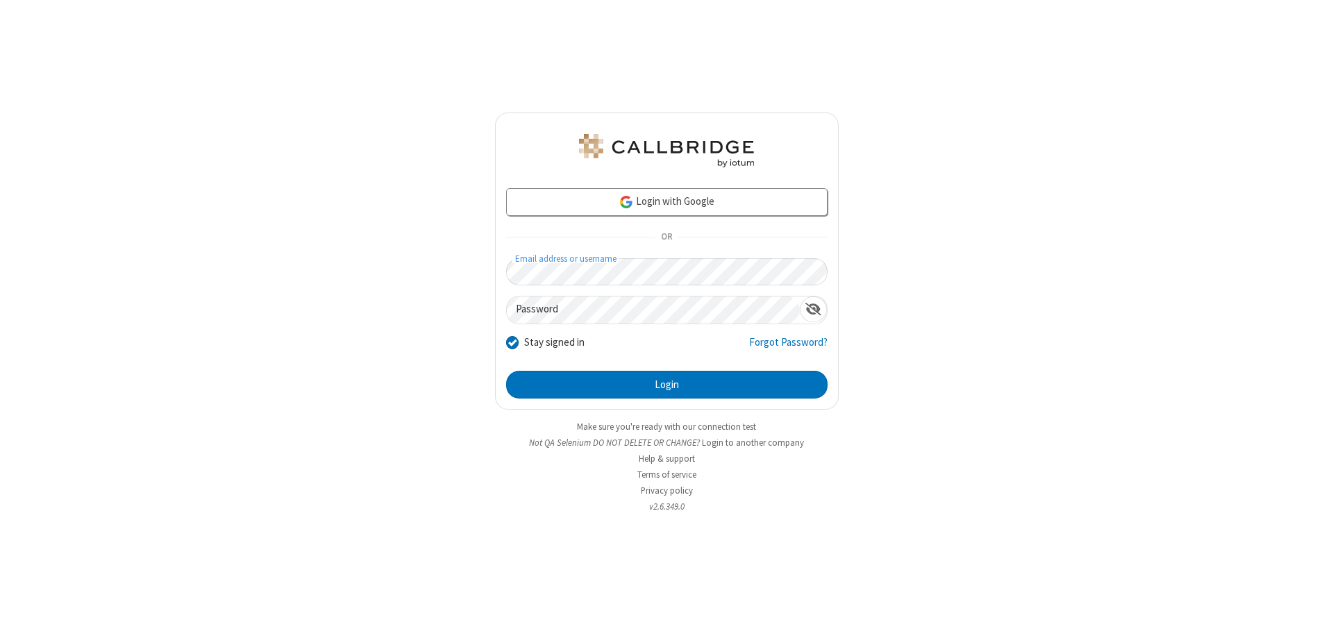 The height and width of the screenshot is (636, 1333). Describe the element at coordinates (667, 272) in the screenshot. I see `input: Email address or username` at that location.